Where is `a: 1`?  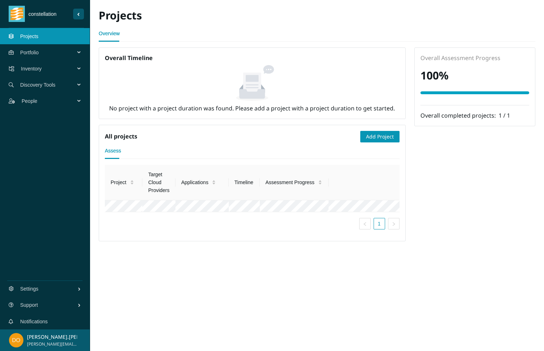 a: 1 is located at coordinates (379, 224).